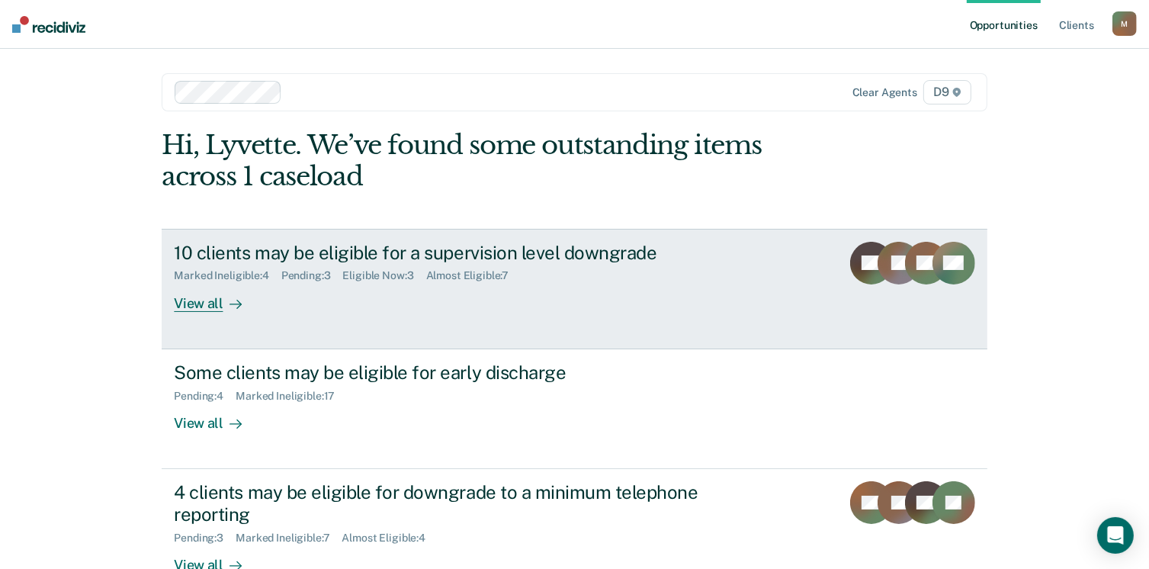  Describe the element at coordinates (291, 396) in the screenshot. I see `div: Marked Ineligible : 17` at that location.